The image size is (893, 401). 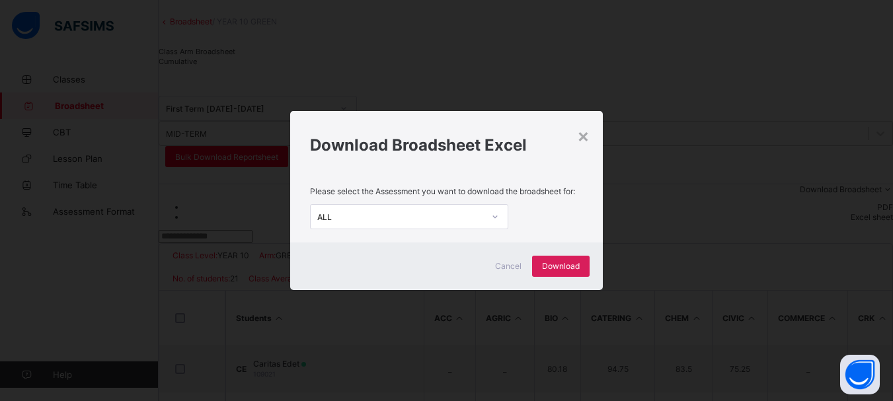 What do you see at coordinates (400, 216) in the screenshot?
I see `div: ALL` at bounding box center [400, 216].